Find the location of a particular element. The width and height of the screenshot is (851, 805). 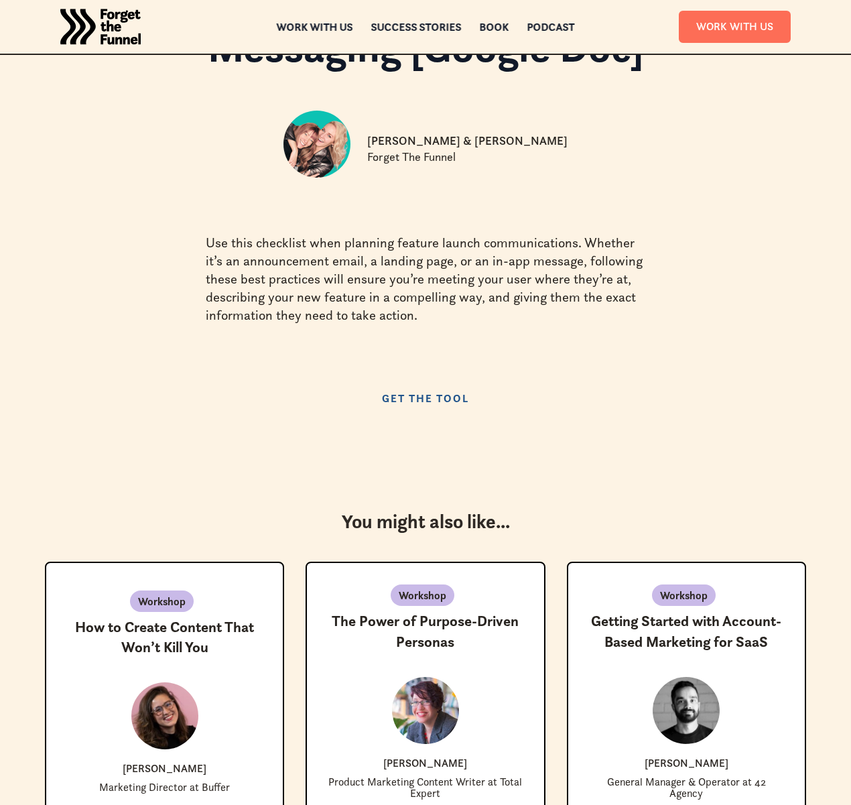

p: Use this checklist when planning feature launch communications. Whether it’s an announcement emai... is located at coordinates (425, 279).